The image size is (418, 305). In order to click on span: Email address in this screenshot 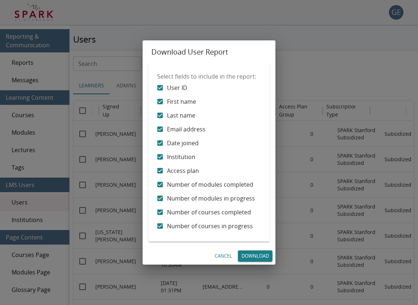, I will do `click(186, 129)`.